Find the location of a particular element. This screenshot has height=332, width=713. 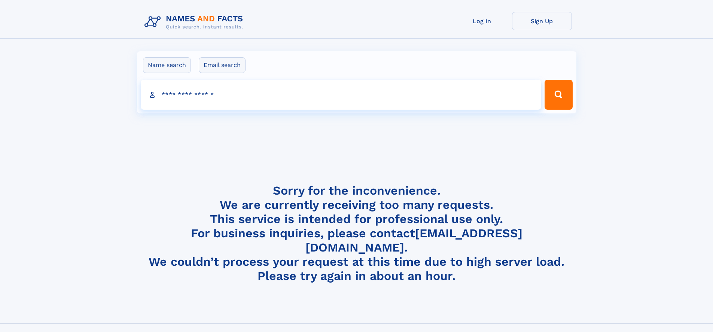

button: Search Button is located at coordinates (559, 95).